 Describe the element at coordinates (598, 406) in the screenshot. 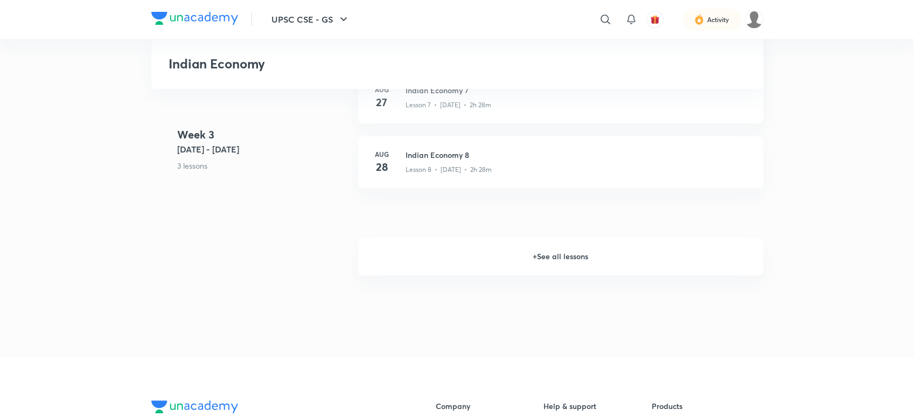

I see `h6: Help & support` at that location.